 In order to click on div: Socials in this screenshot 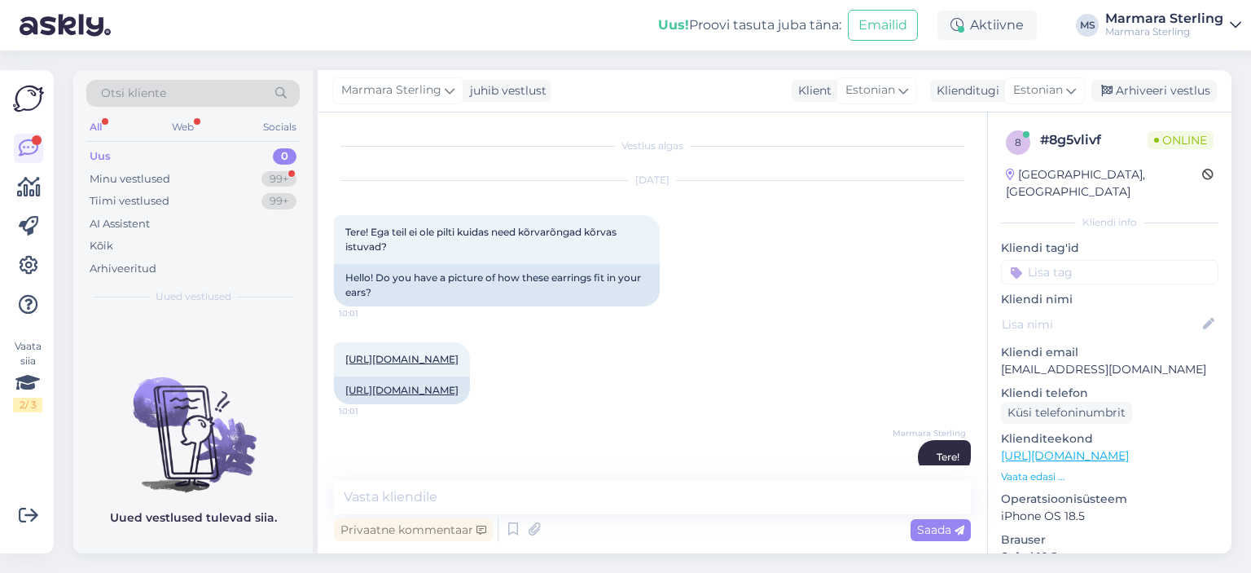, I will do `click(279, 127)`.